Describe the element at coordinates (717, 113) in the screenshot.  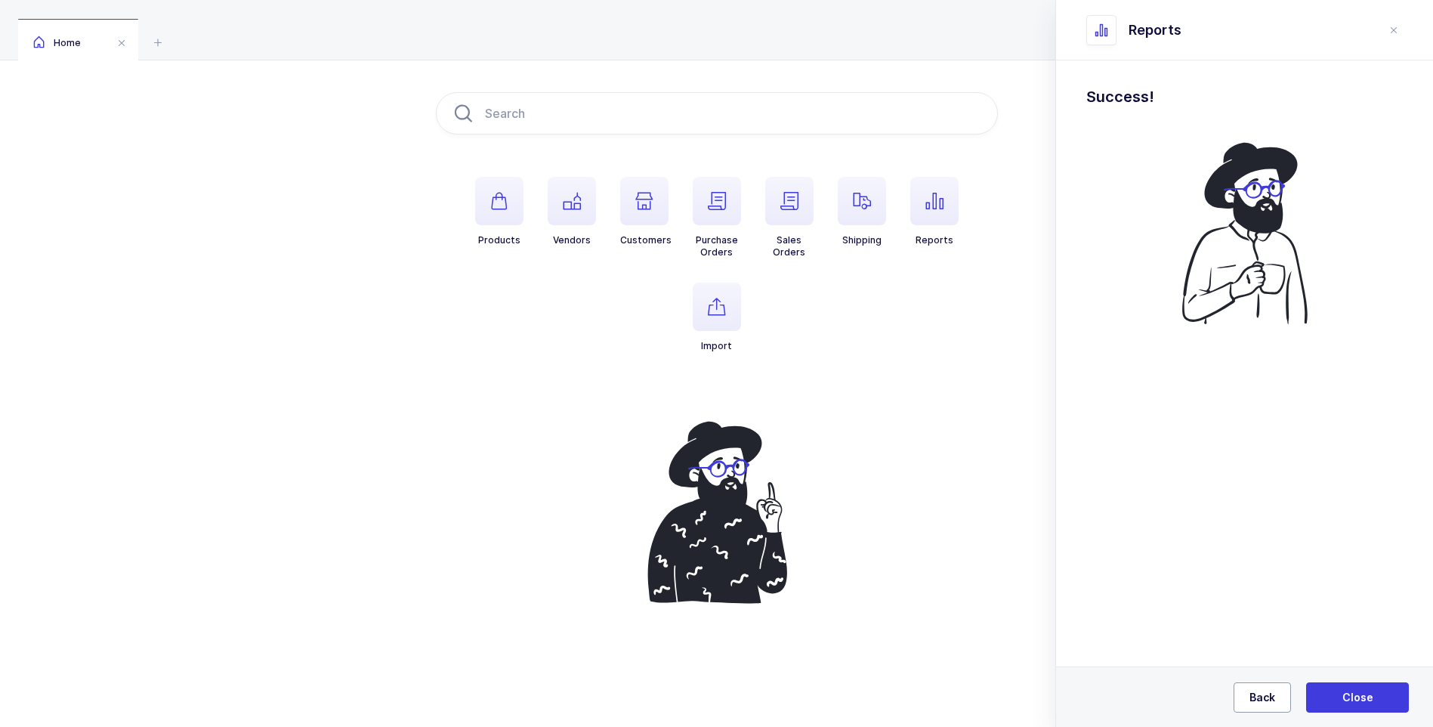
I see `input: Search` at that location.